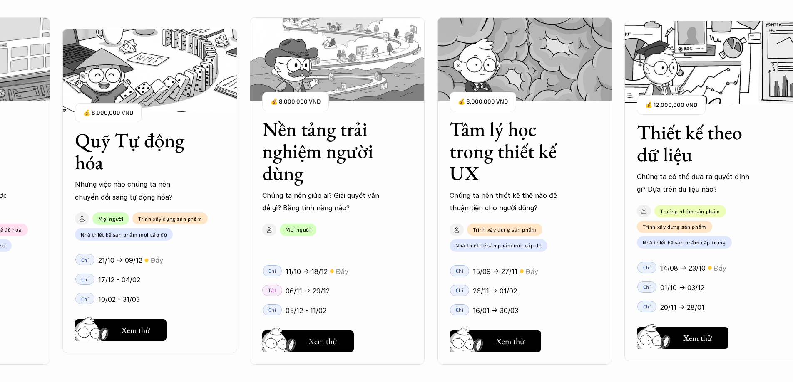 The height and width of the screenshot is (382, 793). What do you see at coordinates (120, 261) in the screenshot?
I see `font: 21/10 -> 09/12` at bounding box center [120, 261].